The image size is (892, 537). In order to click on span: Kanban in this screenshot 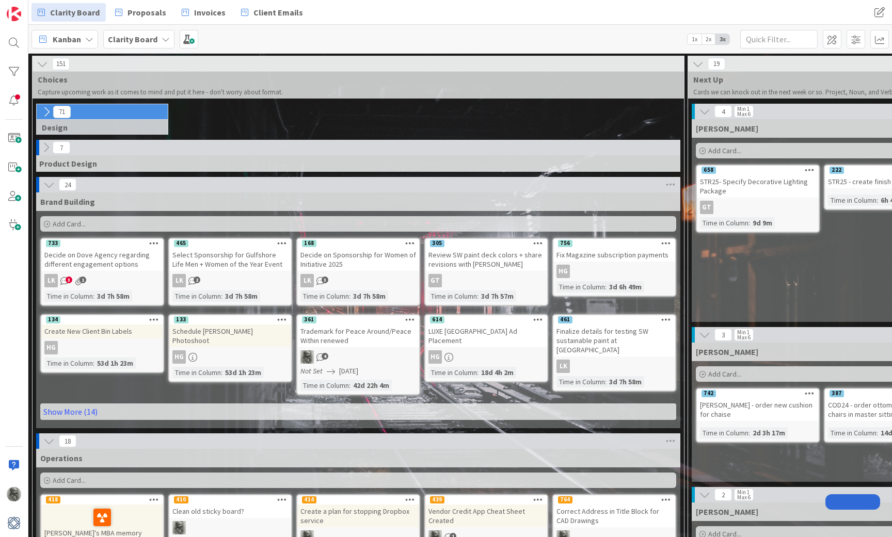, I will do `click(67, 39)`.